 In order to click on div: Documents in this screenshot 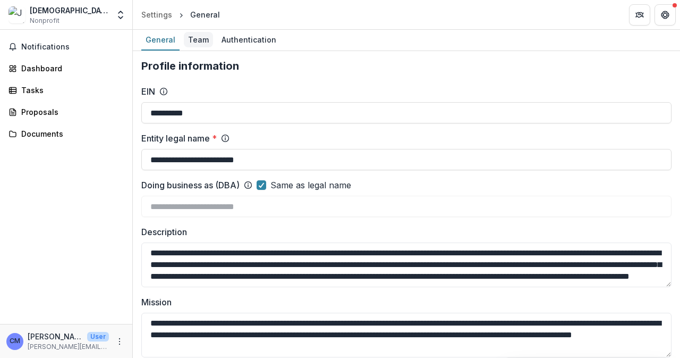, I will do `click(70, 133)`.